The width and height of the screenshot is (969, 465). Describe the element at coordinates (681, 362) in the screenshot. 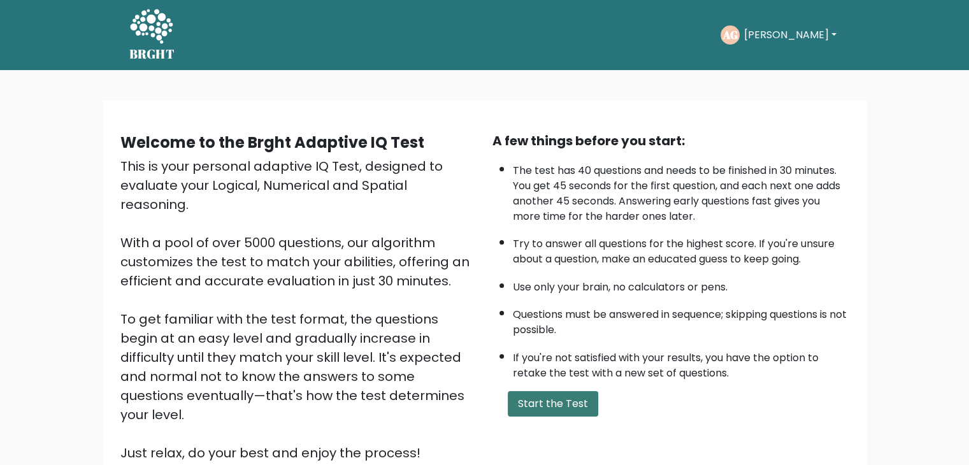

I see `li: If you're not satisfied with your results, you have the option to retake the test with a new set ...` at that location.